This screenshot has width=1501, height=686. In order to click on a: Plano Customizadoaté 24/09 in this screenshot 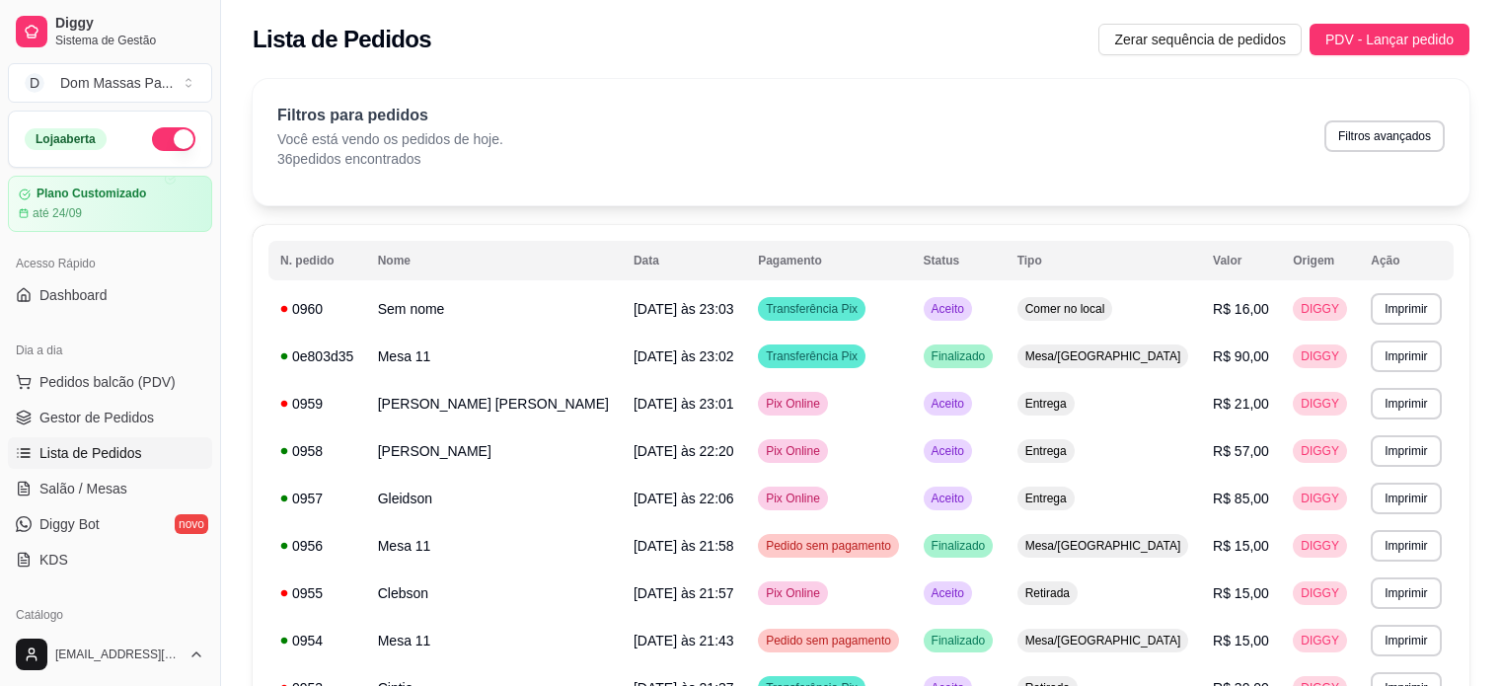, I will do `click(110, 203)`.